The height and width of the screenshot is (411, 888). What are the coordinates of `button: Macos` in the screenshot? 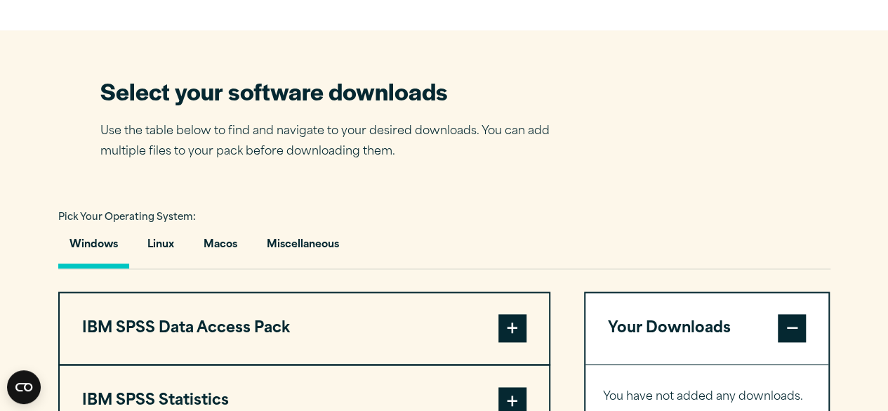 It's located at (220, 248).